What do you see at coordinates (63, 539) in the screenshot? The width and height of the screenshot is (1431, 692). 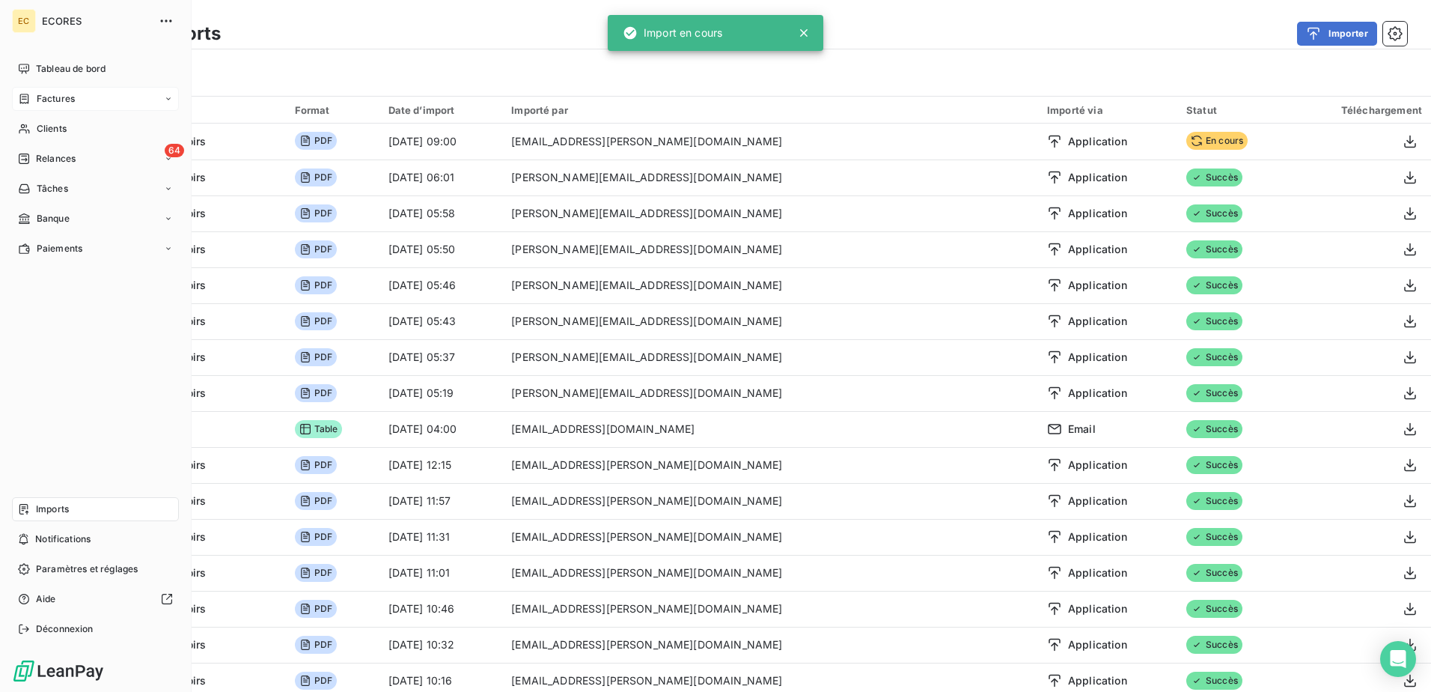 I see `span: Notifications` at bounding box center [63, 539].